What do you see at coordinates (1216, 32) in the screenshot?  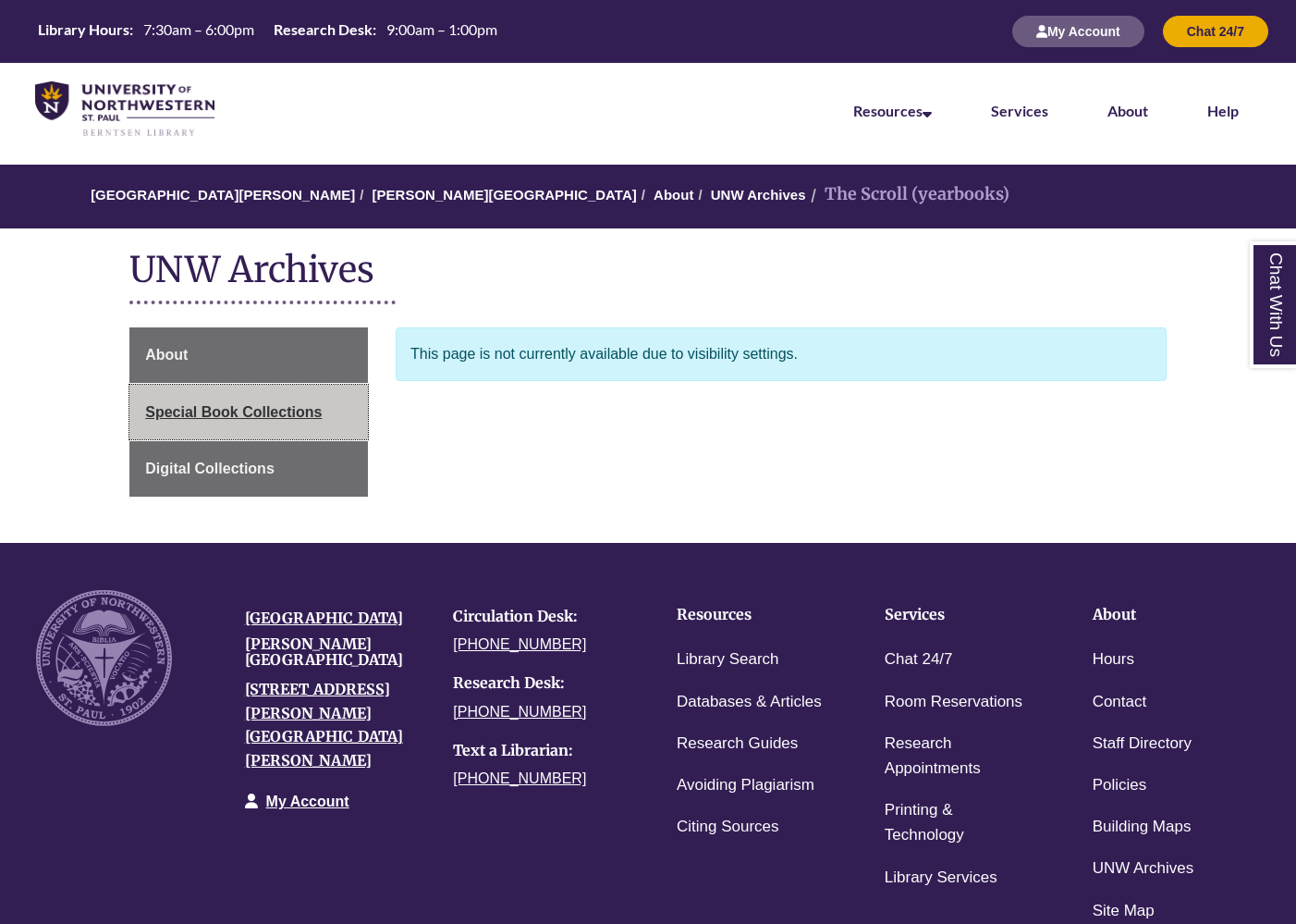 I see `button: Chat 24/7` at bounding box center [1216, 32].